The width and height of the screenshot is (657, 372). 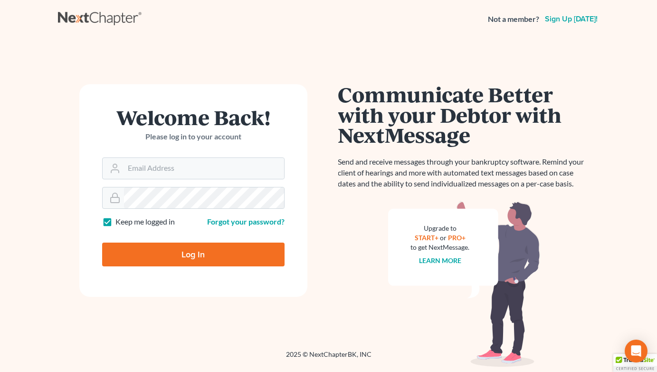 I want to click on div: Open Intercom Messenger, so click(x=636, y=351).